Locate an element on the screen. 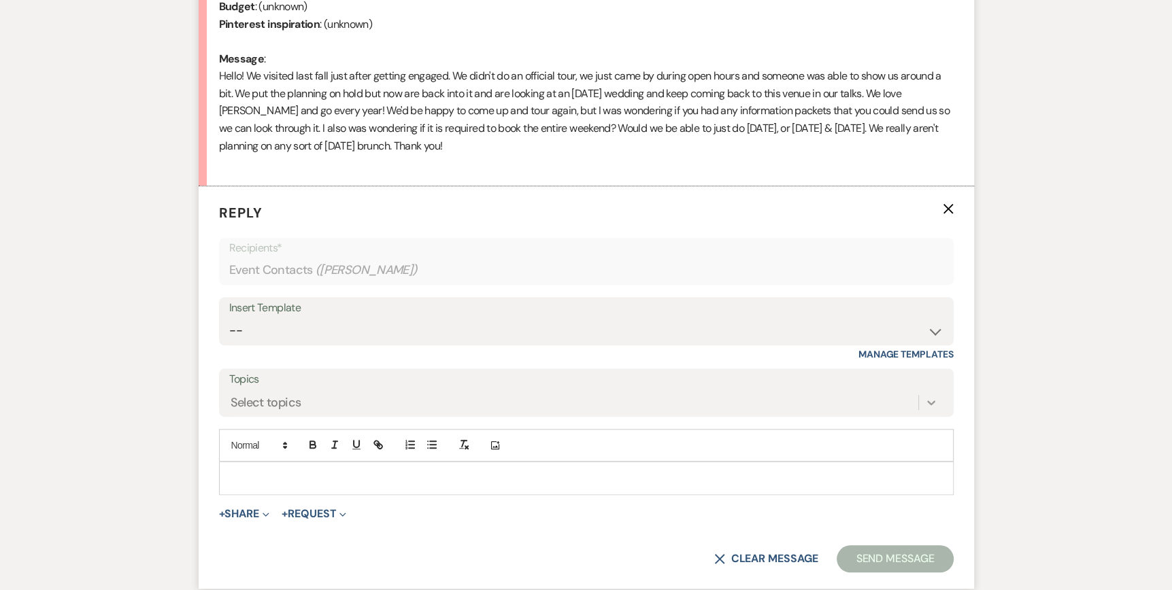 The image size is (1172, 590). span: Reply is located at coordinates (241, 213).